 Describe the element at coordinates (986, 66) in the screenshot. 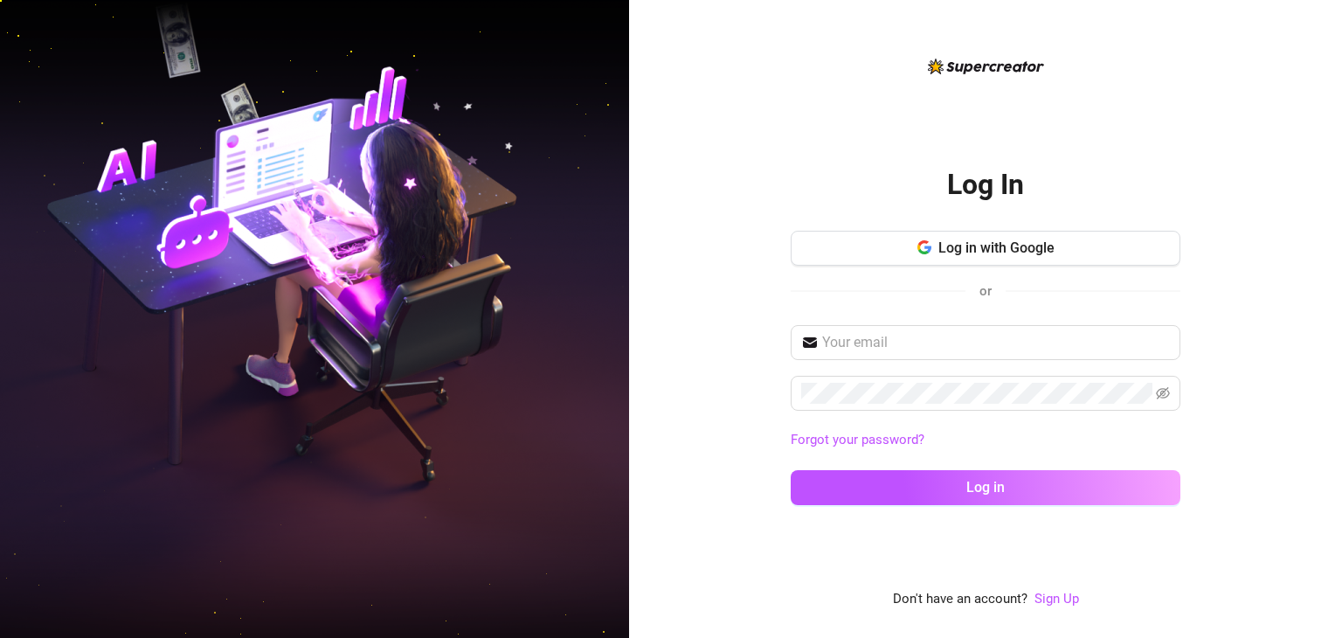

I see `img: logo-BBDzfeDw.svg` at that location.